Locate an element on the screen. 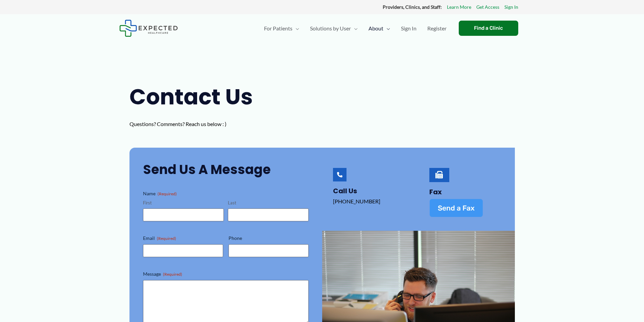 Image resolution: width=644 pixels, height=322 pixels. nav: Primary Site Navigation is located at coordinates (355, 28).